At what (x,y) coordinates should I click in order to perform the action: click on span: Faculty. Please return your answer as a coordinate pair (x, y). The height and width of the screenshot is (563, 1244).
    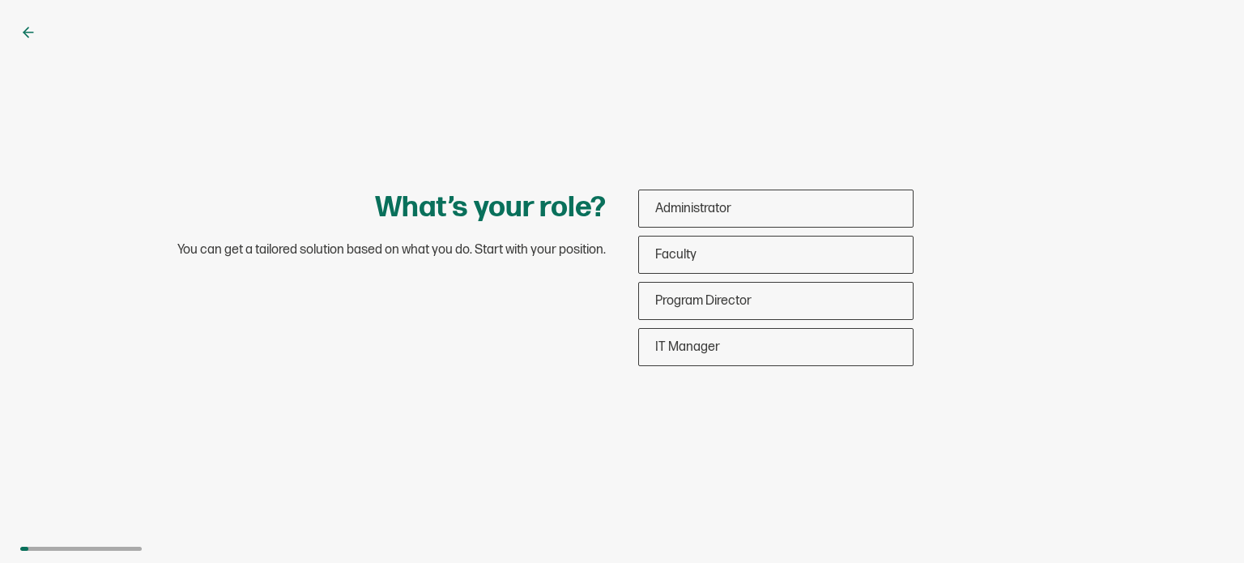
    Looking at the image, I should click on (676, 254).